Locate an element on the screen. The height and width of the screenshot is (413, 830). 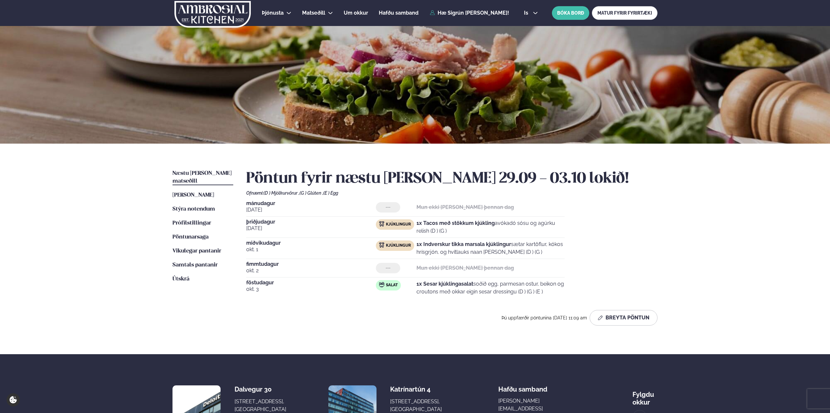
a: MATUR FYRIR FYRIRTÆKI is located at coordinates (625, 13).